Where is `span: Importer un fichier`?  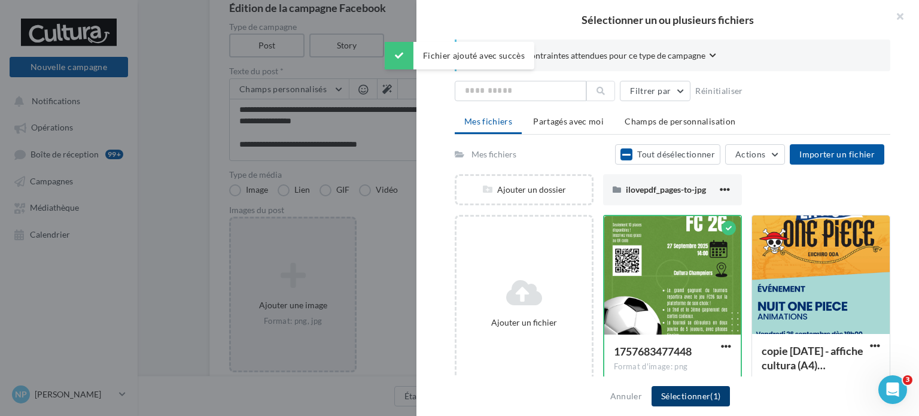
span: Importer un fichier is located at coordinates (837, 154).